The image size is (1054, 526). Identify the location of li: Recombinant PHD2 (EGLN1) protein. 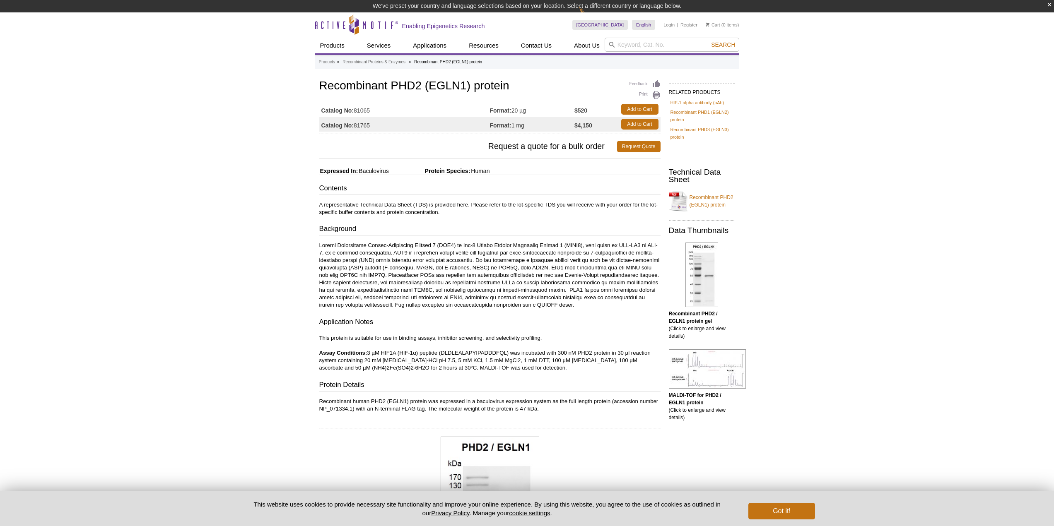
(448, 62).